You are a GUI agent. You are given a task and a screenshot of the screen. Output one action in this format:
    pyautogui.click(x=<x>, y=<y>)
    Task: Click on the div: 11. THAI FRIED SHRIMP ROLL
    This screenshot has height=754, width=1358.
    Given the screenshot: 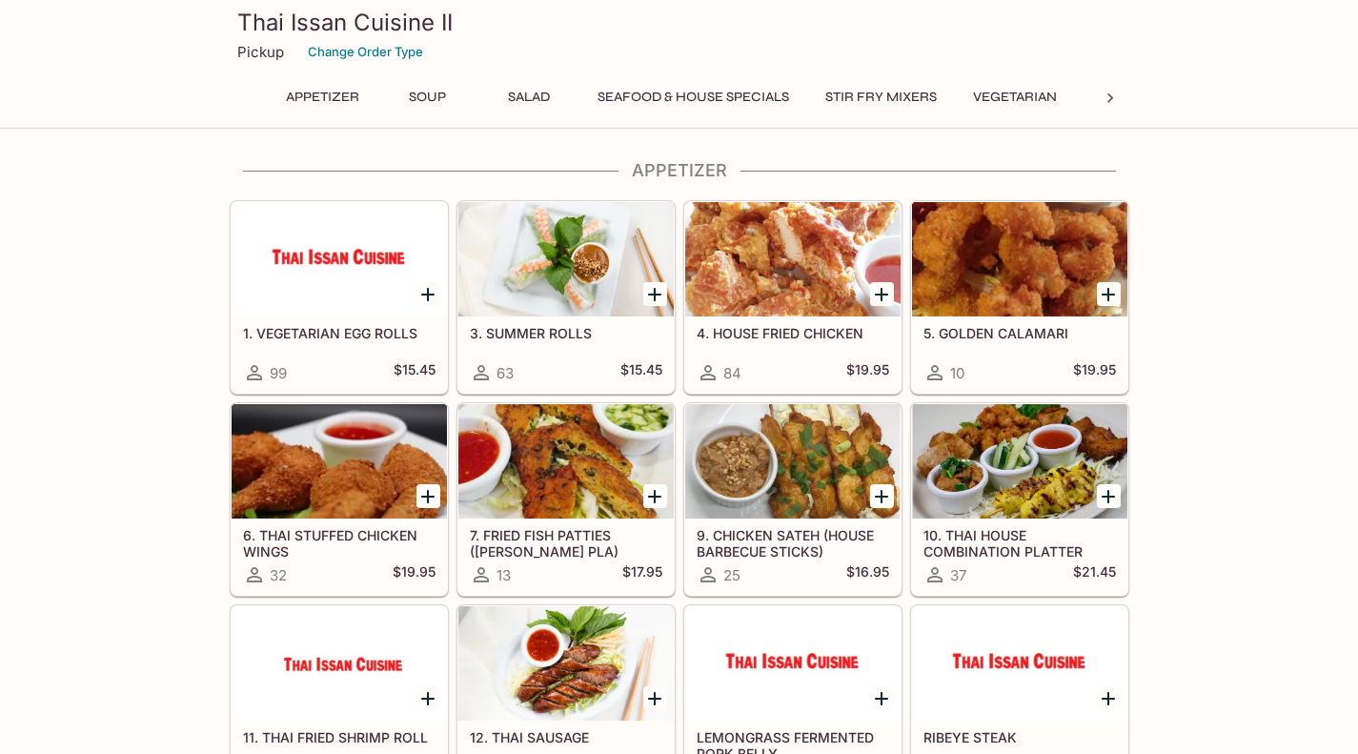 What is the action you would take?
    pyautogui.click(x=339, y=663)
    